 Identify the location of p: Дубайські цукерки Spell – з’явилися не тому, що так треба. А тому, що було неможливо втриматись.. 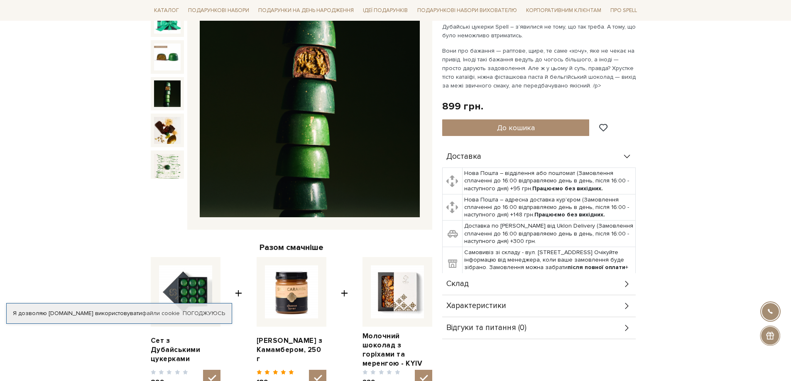
(539, 31).